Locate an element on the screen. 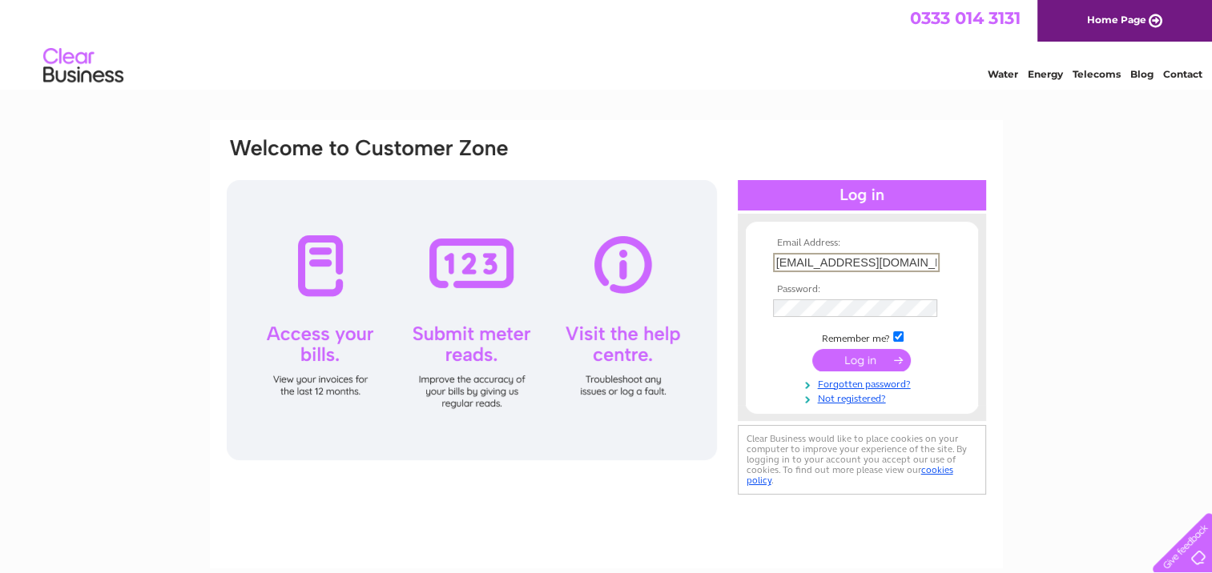 Image resolution: width=1212 pixels, height=573 pixels. a: cookies policy is located at coordinates (850, 475).